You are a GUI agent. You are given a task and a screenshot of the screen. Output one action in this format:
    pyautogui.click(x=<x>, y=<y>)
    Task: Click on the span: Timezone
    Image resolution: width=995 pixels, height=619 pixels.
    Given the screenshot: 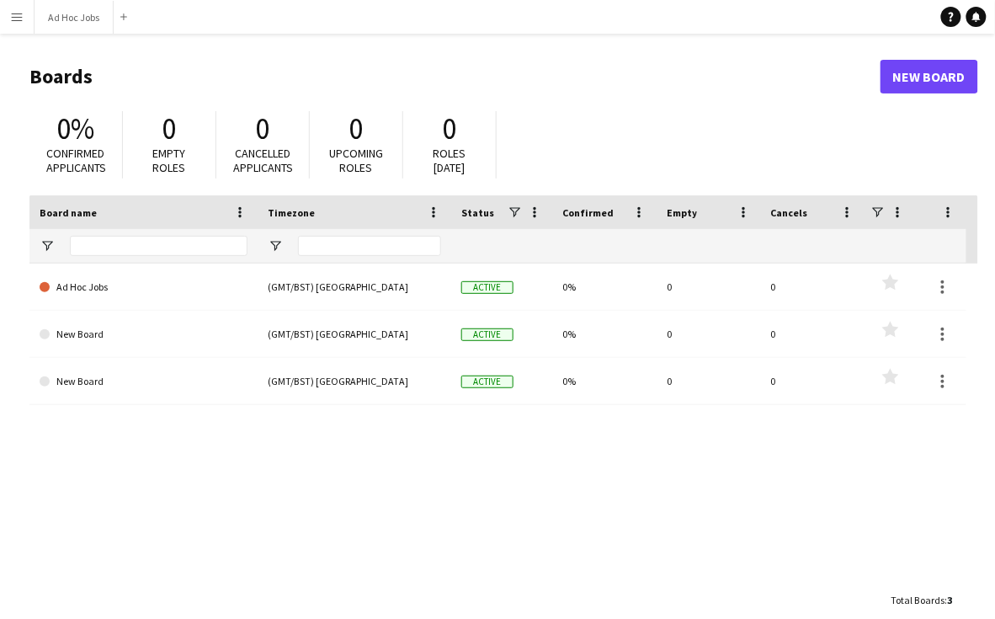 What is the action you would take?
    pyautogui.click(x=291, y=212)
    